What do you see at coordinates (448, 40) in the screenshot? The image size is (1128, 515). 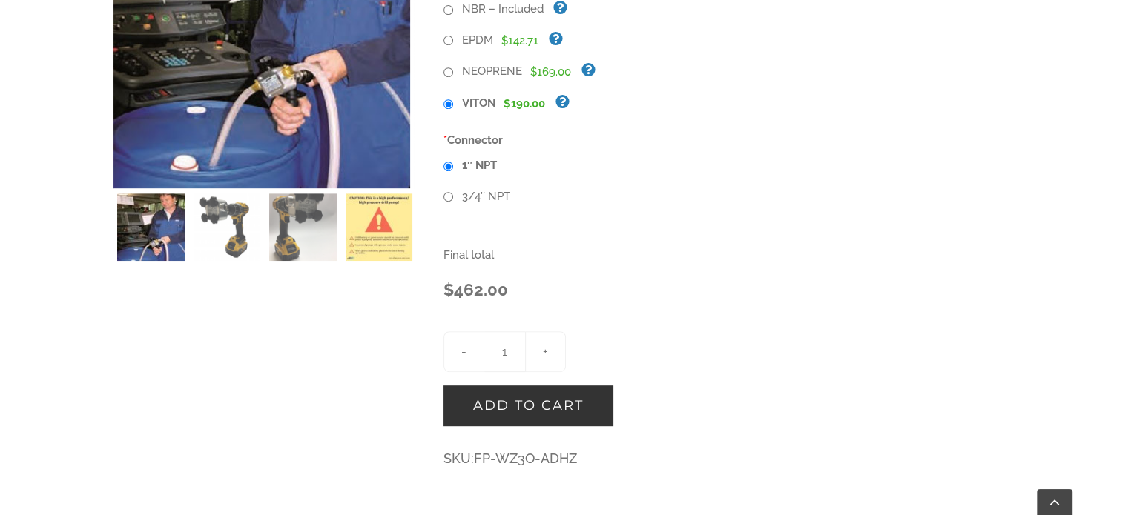 I see `input: EPDM` at bounding box center [448, 40].